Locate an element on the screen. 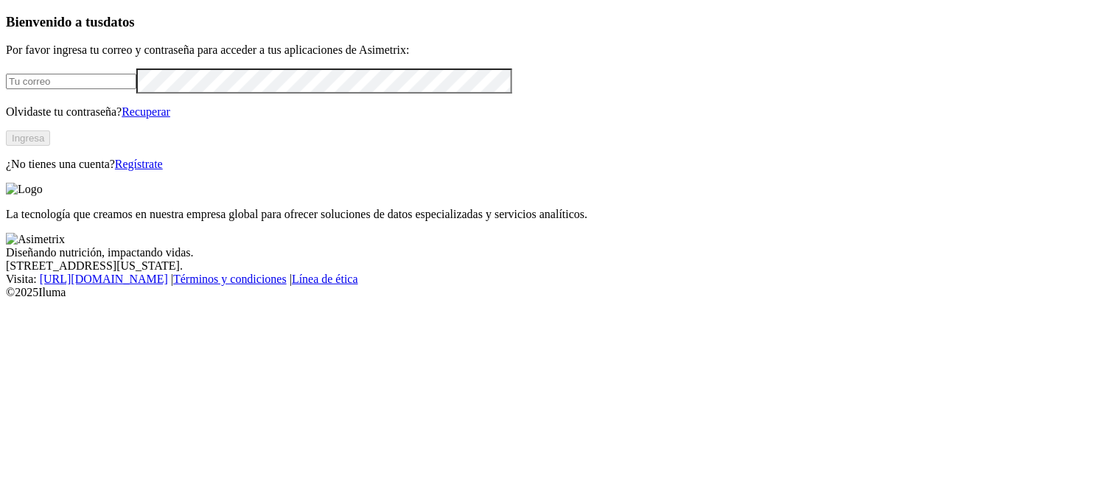 This screenshot has height=490, width=1118. a: Recuperar is located at coordinates (146, 111).